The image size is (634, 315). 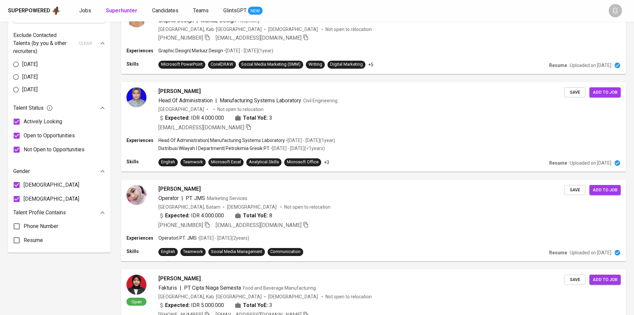 What do you see at coordinates (303, 162) in the screenshot?
I see `div: Microsoft Office` at bounding box center [303, 162].